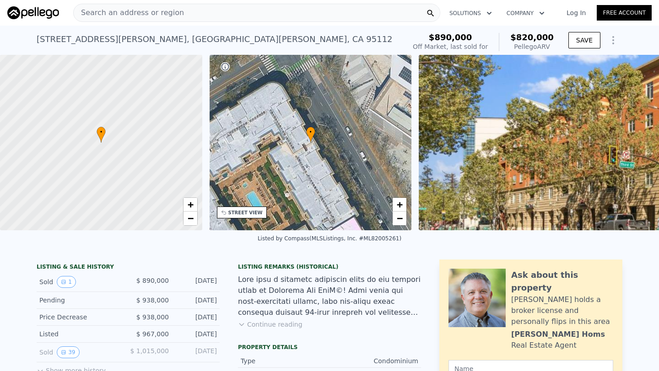  What do you see at coordinates (329, 267) in the screenshot?
I see `div: Listing Remarks (Historical)` at bounding box center [329, 267].